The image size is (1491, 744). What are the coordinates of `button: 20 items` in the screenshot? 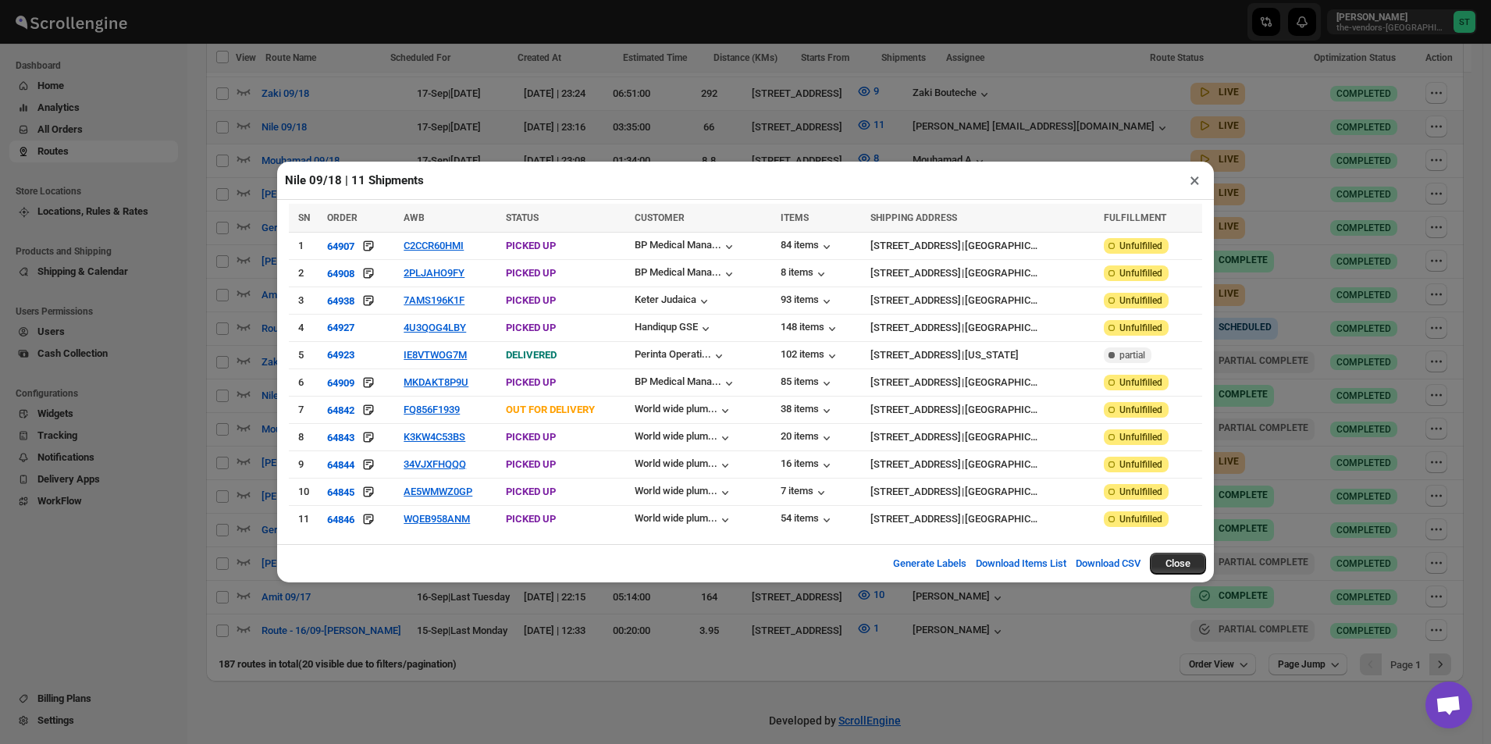 It's located at (807, 438).